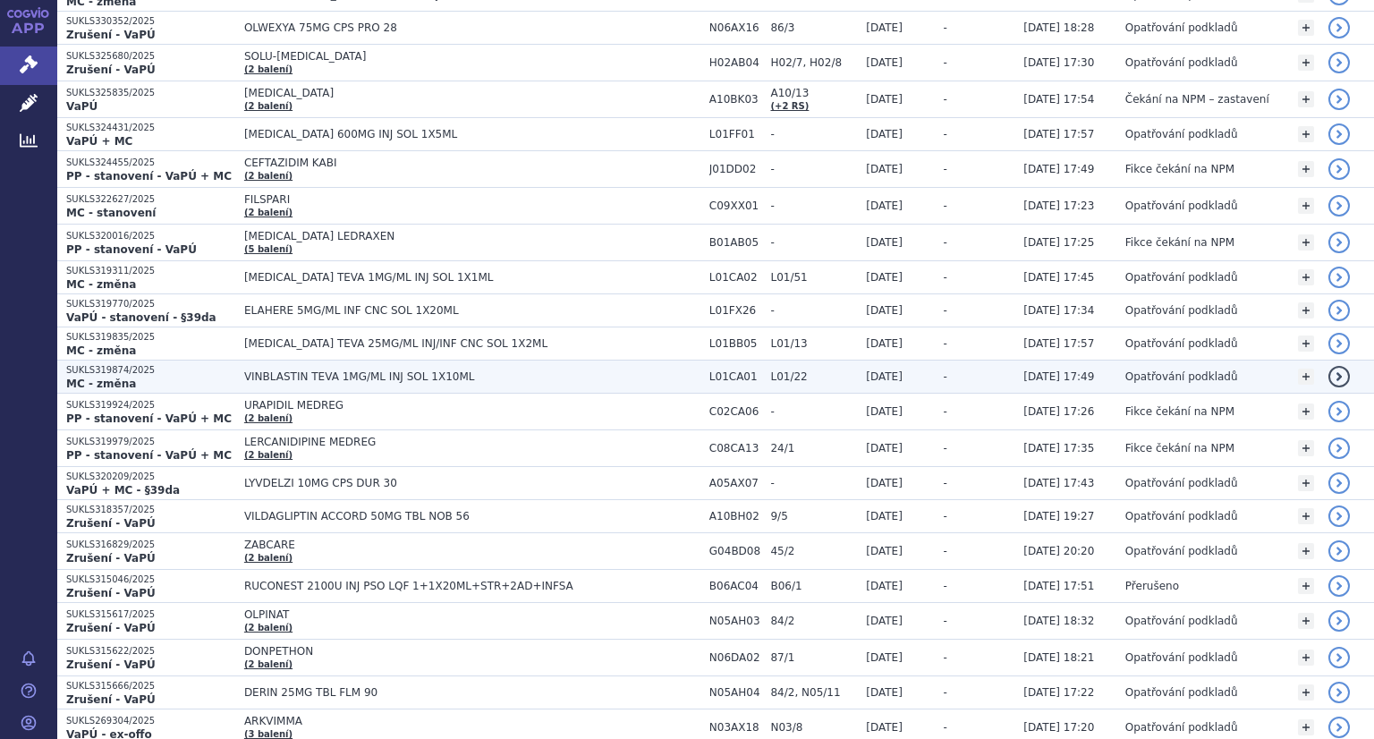 The height and width of the screenshot is (739, 1374). What do you see at coordinates (150, 686) in the screenshot?
I see `p: SUKLS315666/2025` at bounding box center [150, 686].